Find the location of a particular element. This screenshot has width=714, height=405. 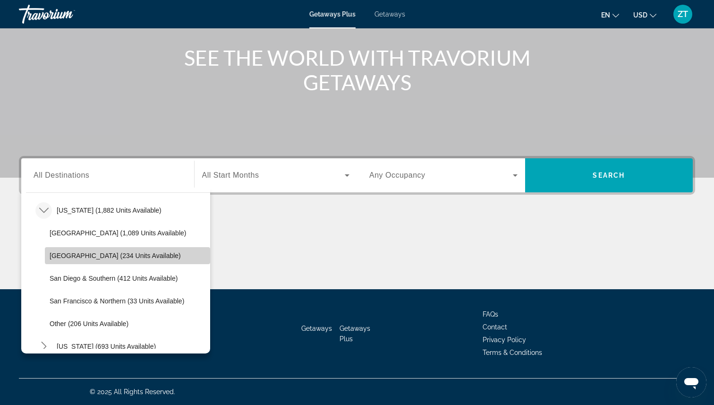

div: Search widget is located at coordinates (357, 175).